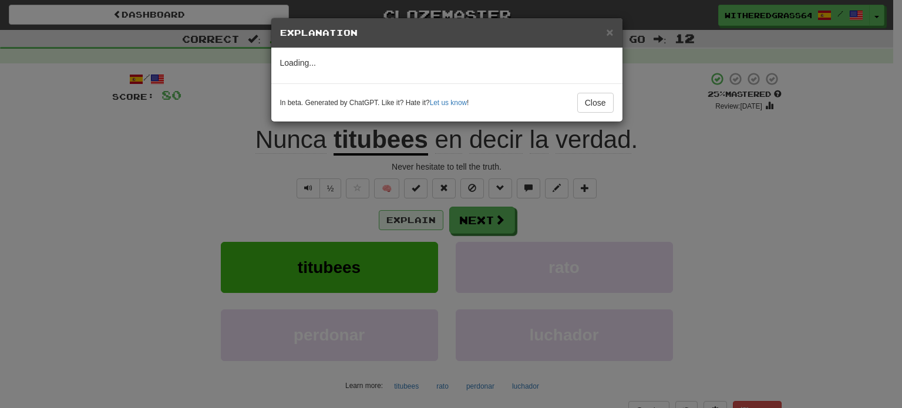 This screenshot has height=408, width=902. What do you see at coordinates (447, 63) in the screenshot?
I see `p: Loading...` at bounding box center [447, 63].